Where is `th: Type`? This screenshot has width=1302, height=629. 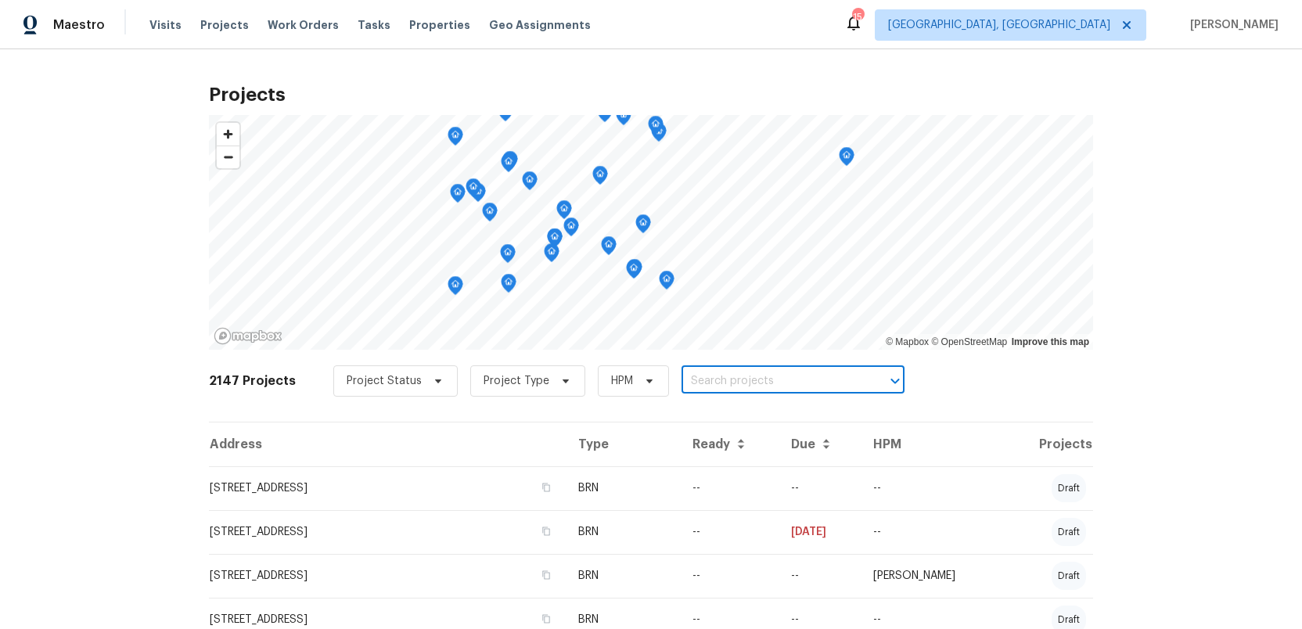
th: Type is located at coordinates (623, 445).